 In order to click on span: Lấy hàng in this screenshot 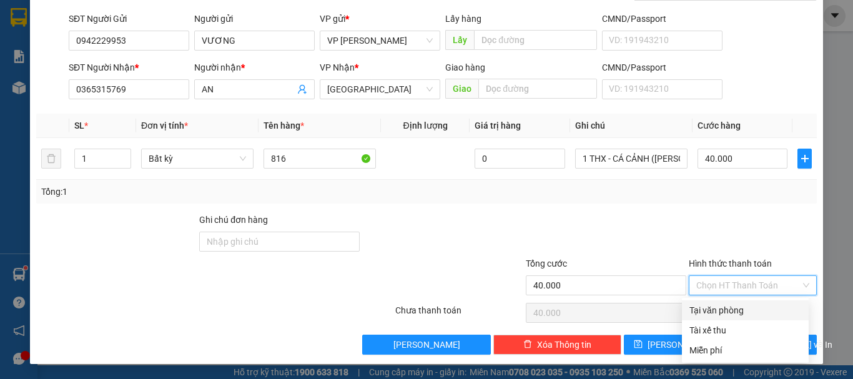, I will do `click(464, 19)`.